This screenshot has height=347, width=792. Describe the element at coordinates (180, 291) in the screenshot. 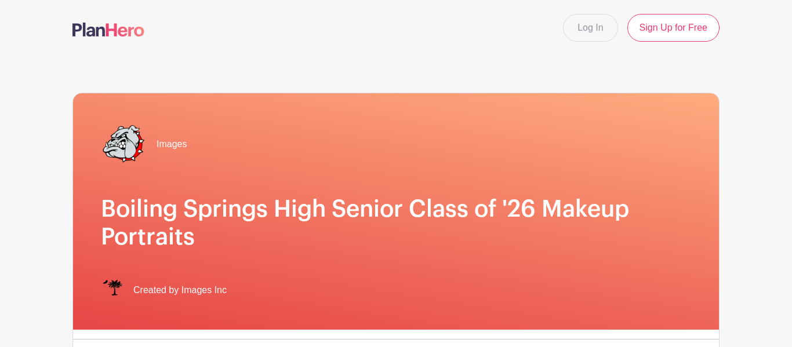

I see `span: Created by Images Inc` at that location.